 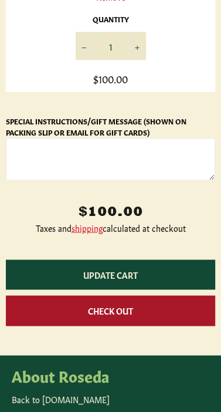 I want to click on h4: About Roseda, so click(x=104, y=375).